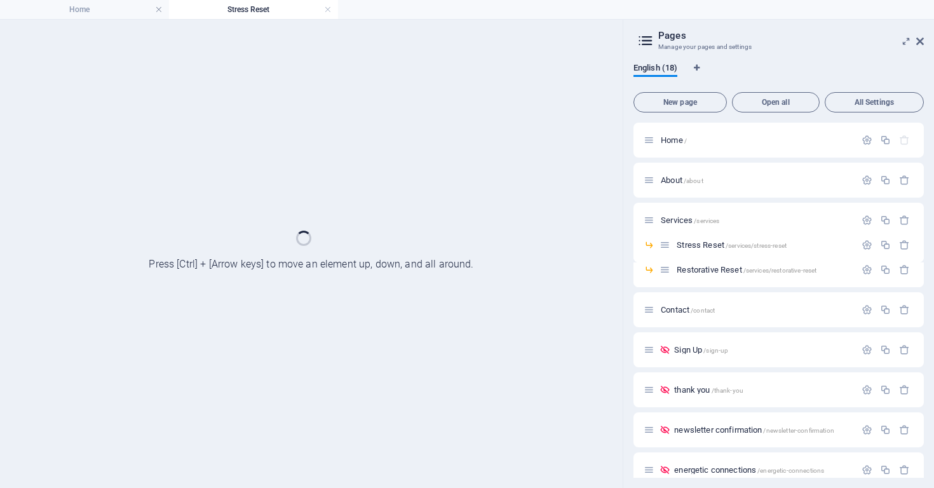 The image size is (934, 488). What do you see at coordinates (791, 36) in the screenshot?
I see `h2: Pages` at bounding box center [791, 36].